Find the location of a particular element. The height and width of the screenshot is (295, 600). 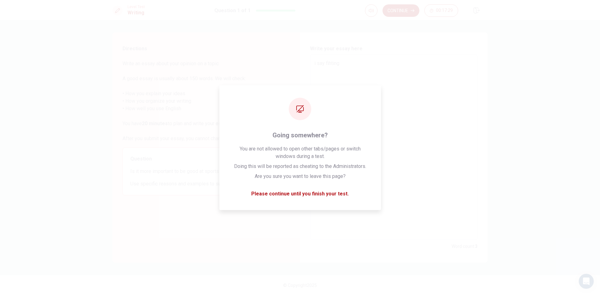

h6: Word count : is located at coordinates (464, 246).